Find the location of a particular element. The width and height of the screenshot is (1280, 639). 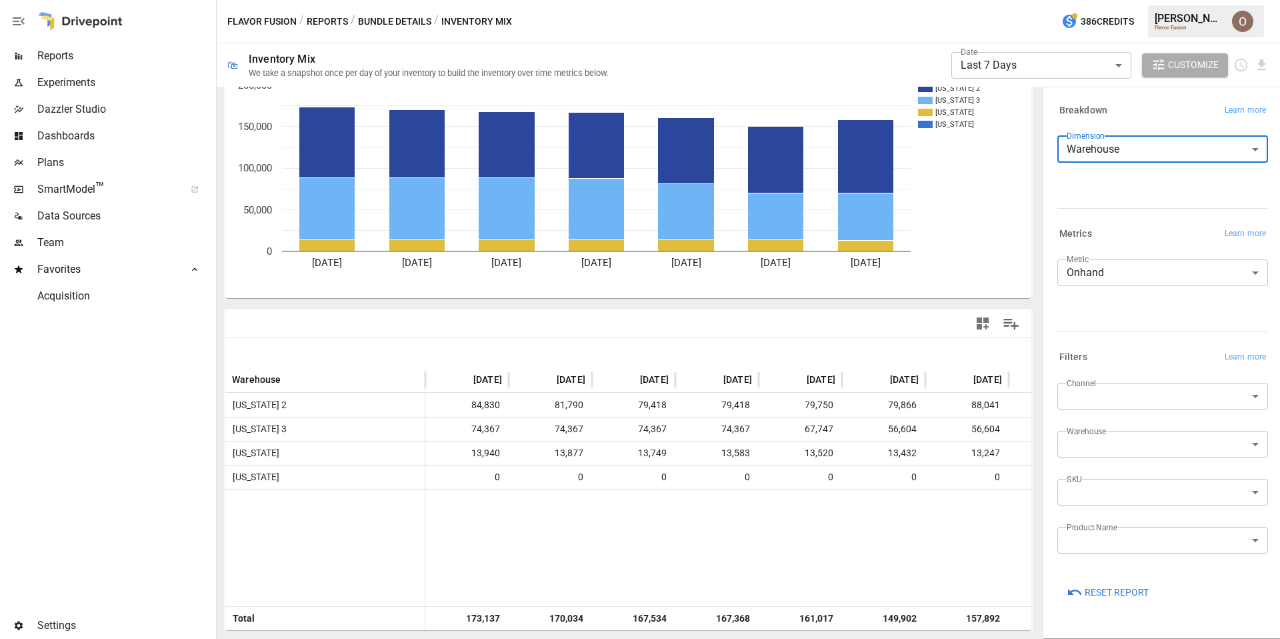

button: Manage Columns is located at coordinates (1011, 323).